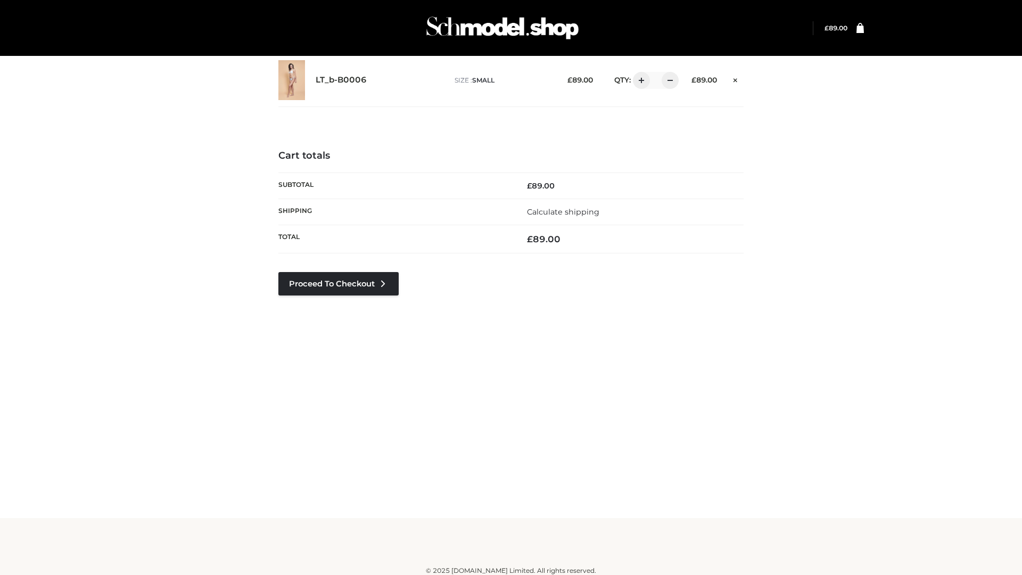 The height and width of the screenshot is (575, 1022). I want to click on a: Calculate shipping, so click(563, 212).